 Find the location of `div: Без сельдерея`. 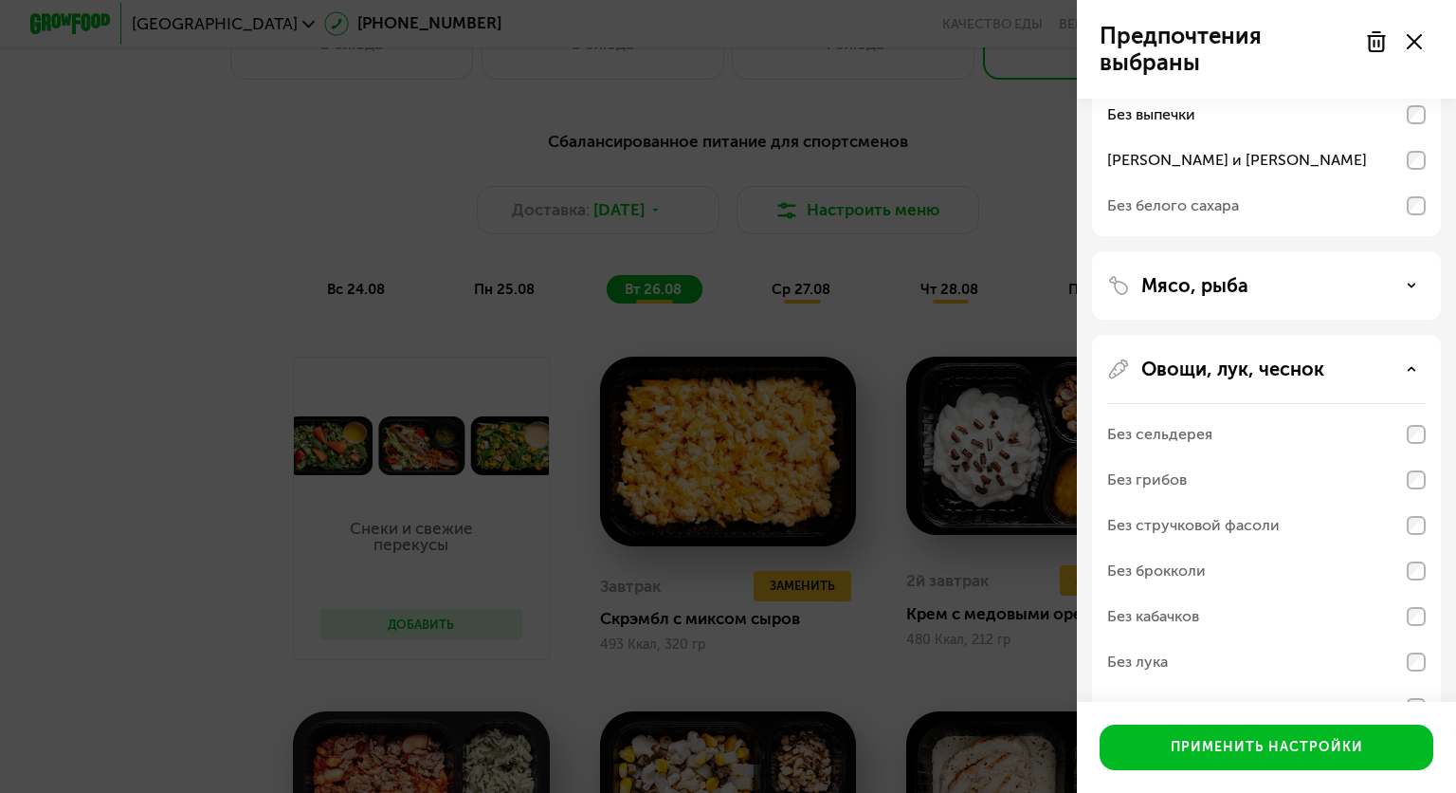

div: Без сельдерея is located at coordinates (1159, 434).